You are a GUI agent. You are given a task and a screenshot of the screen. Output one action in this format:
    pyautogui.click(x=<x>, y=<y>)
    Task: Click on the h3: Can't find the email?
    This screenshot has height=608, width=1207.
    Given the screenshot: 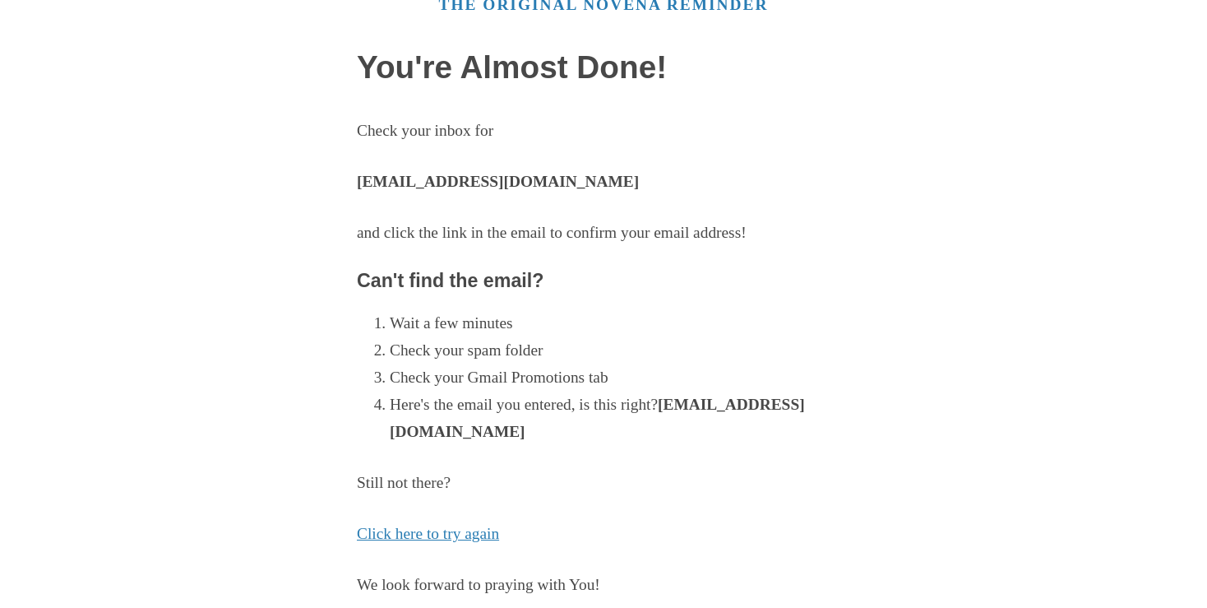 What is the action you would take?
    pyautogui.click(x=604, y=281)
    